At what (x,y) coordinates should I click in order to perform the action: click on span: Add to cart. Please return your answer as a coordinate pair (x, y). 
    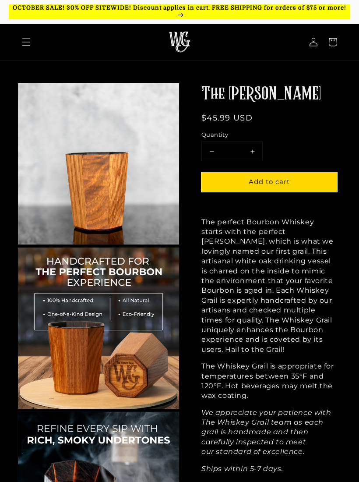
    Looking at the image, I should click on (270, 181).